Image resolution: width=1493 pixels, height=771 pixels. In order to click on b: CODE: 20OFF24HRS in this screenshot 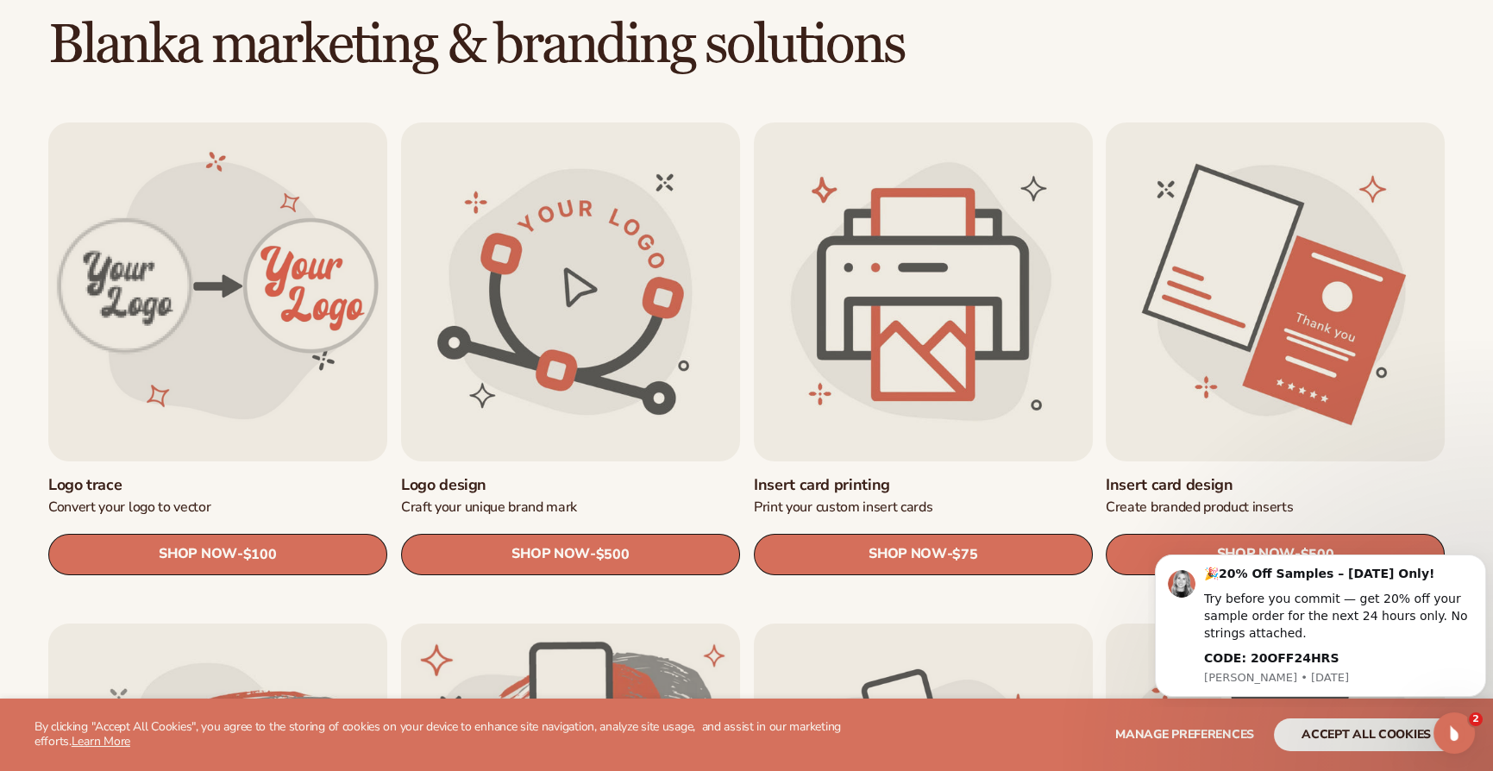, I will do `click(123, 119)`.